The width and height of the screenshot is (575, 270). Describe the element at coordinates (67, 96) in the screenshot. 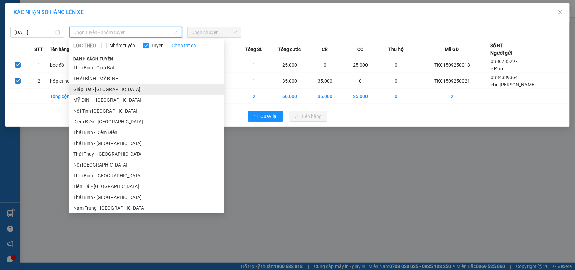

I see `td: Tổng cộng` at that location.